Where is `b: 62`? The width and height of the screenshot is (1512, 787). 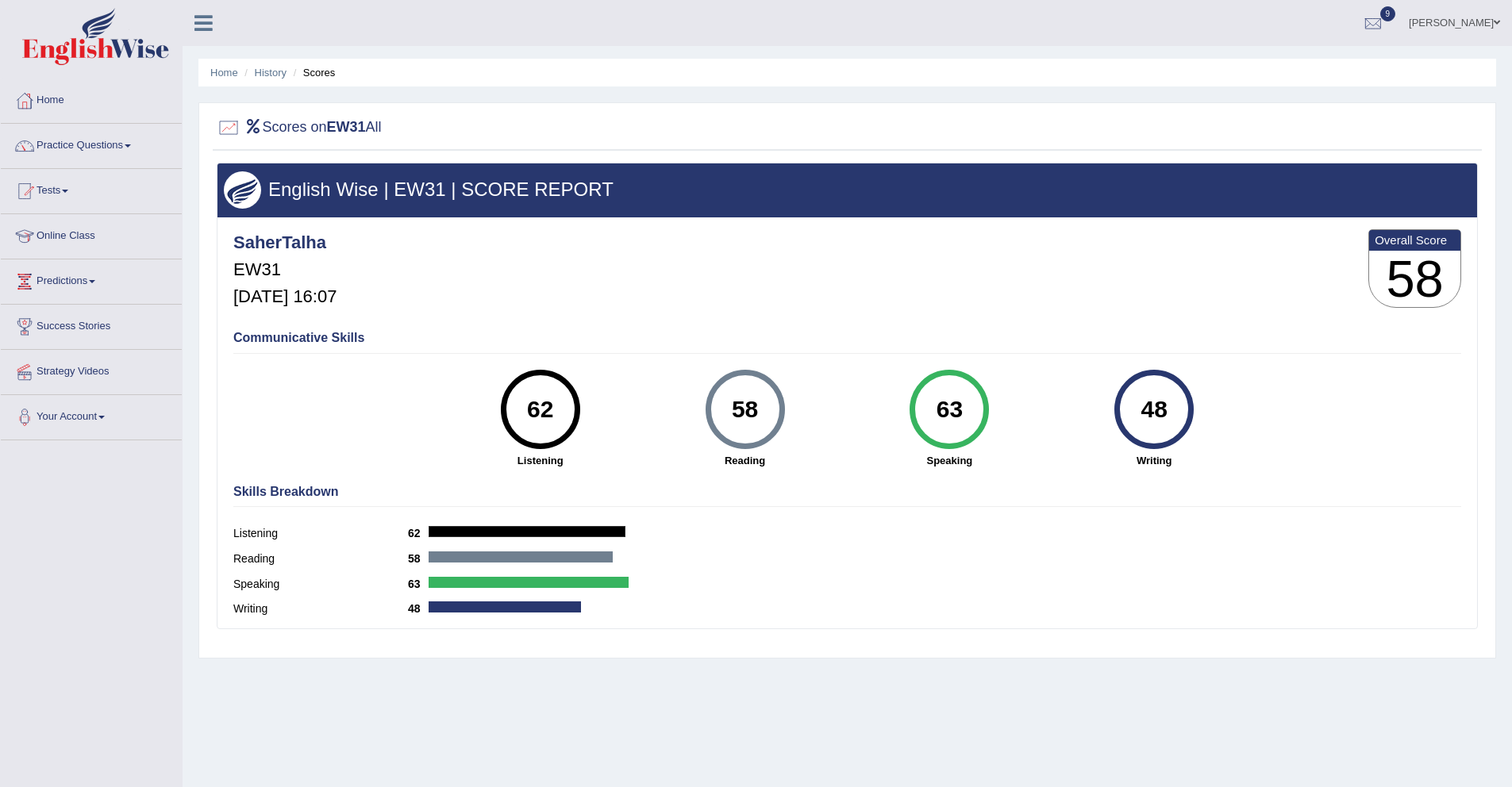 b: 62 is located at coordinates (418, 534).